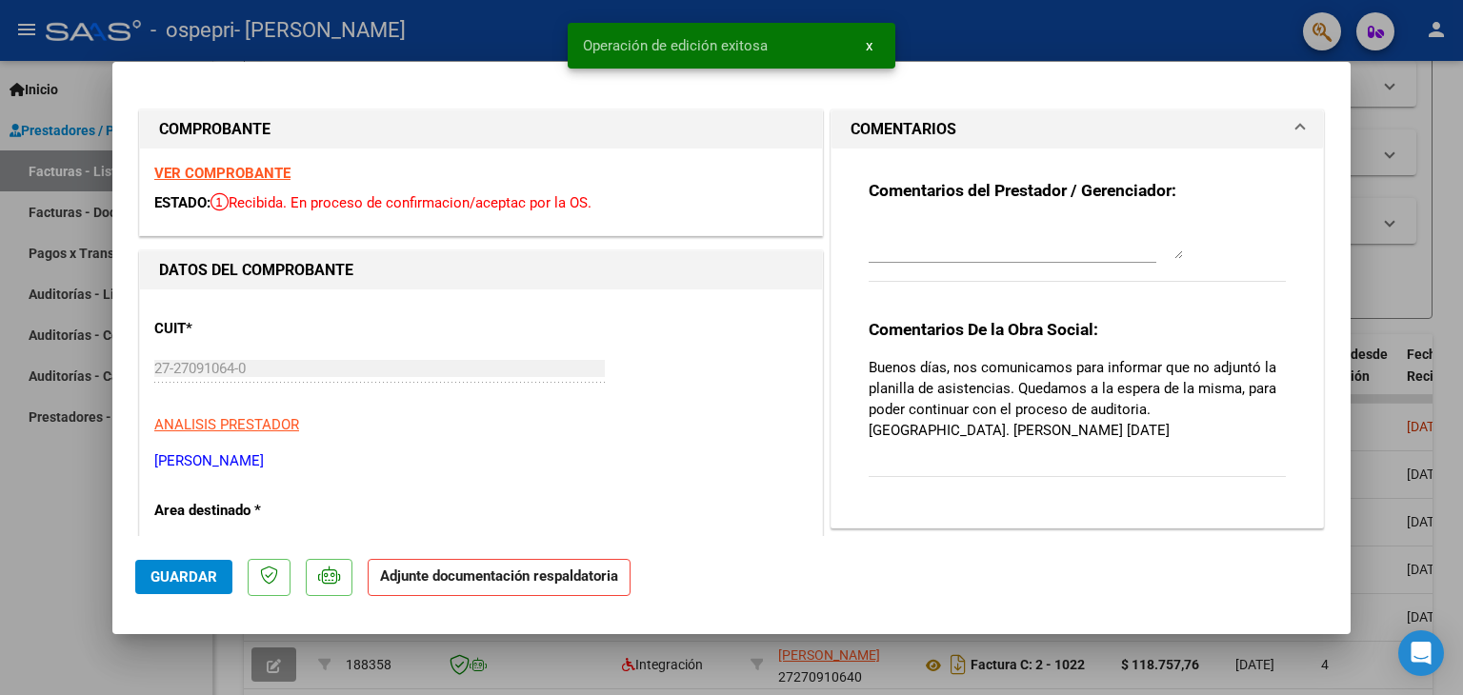  I want to click on h1: COMENTARIOS, so click(903, 130).